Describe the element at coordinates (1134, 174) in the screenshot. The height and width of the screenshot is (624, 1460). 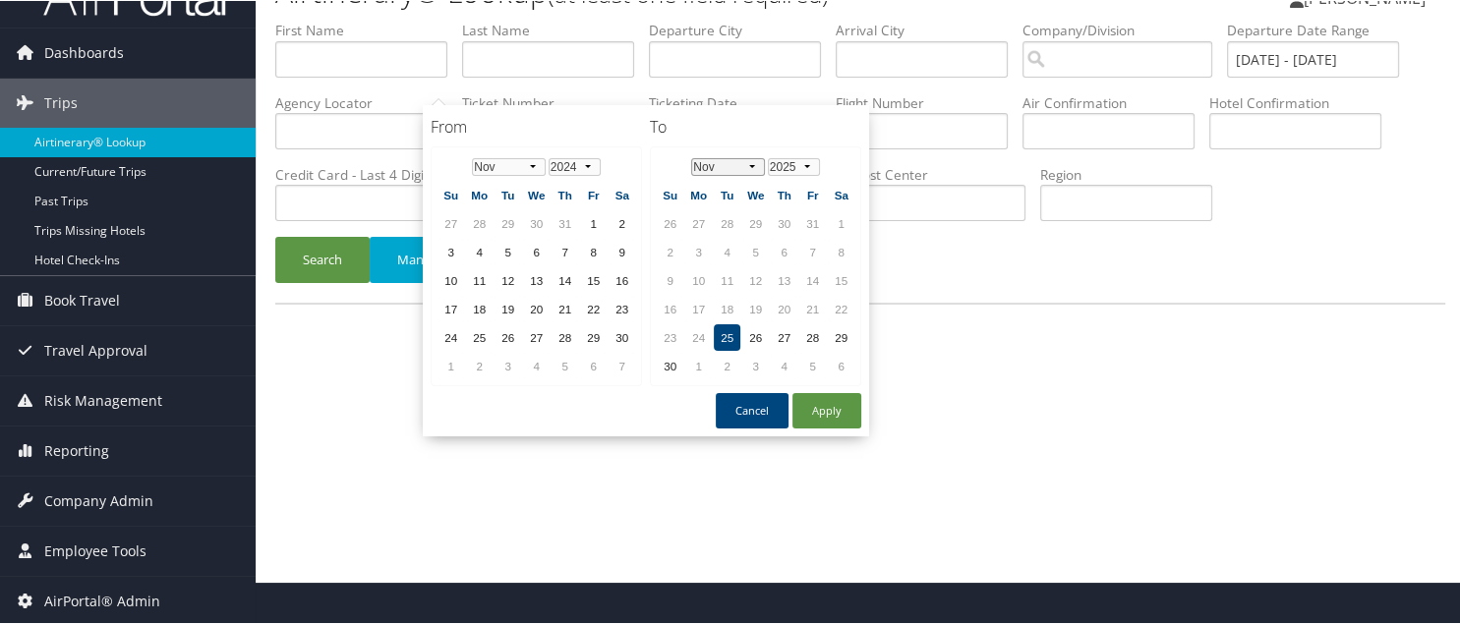
I see `label: Region` at that location.